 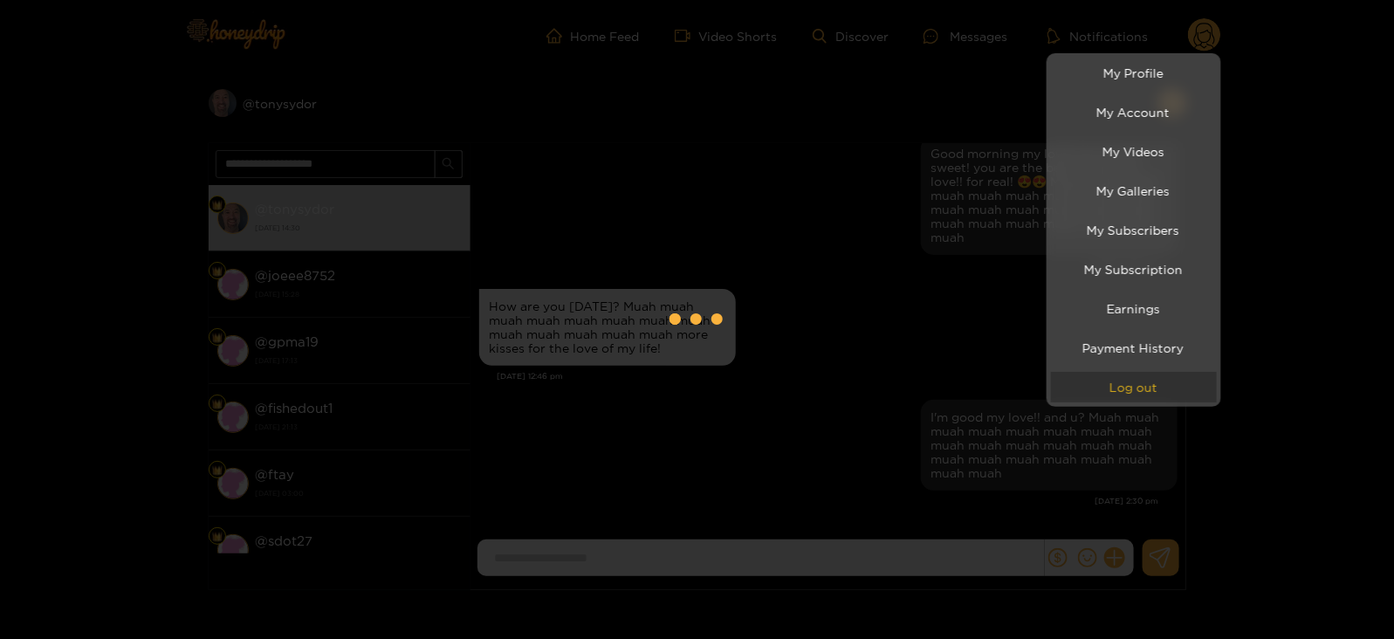 I want to click on a: My Videos, so click(x=1134, y=151).